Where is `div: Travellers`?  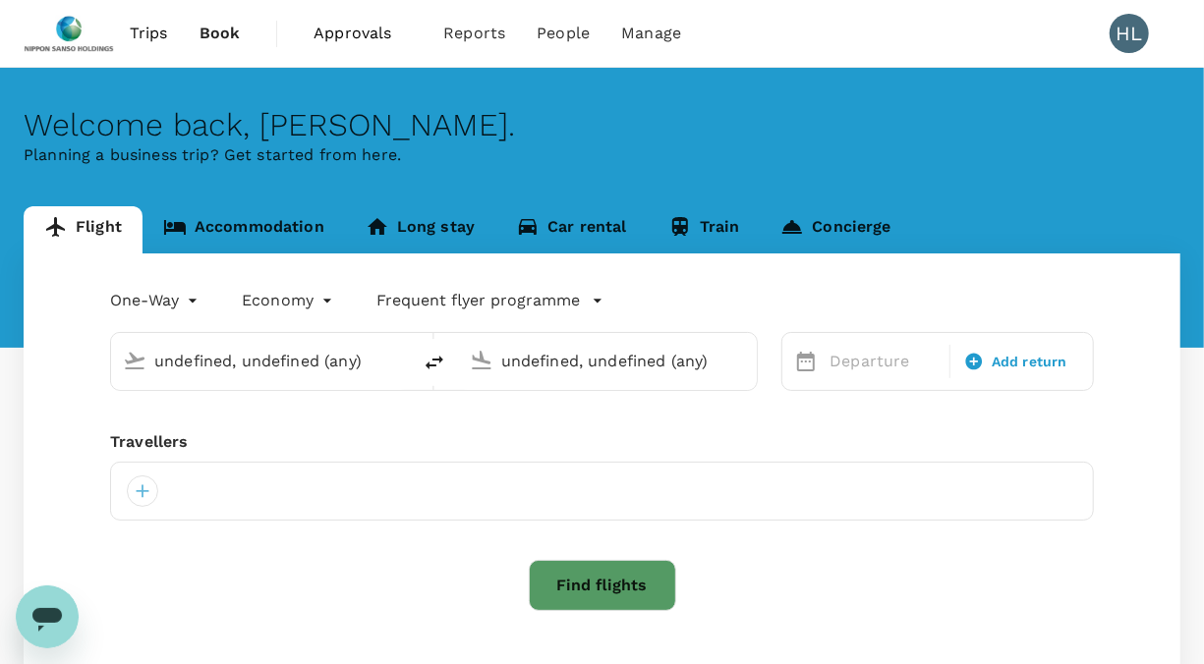 div: Travellers is located at coordinates (602, 442).